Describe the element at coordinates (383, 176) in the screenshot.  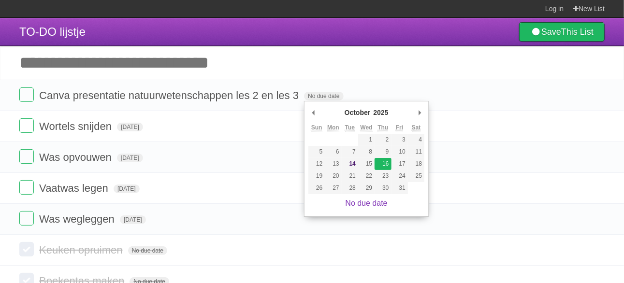
I see `button: 23` at that location.